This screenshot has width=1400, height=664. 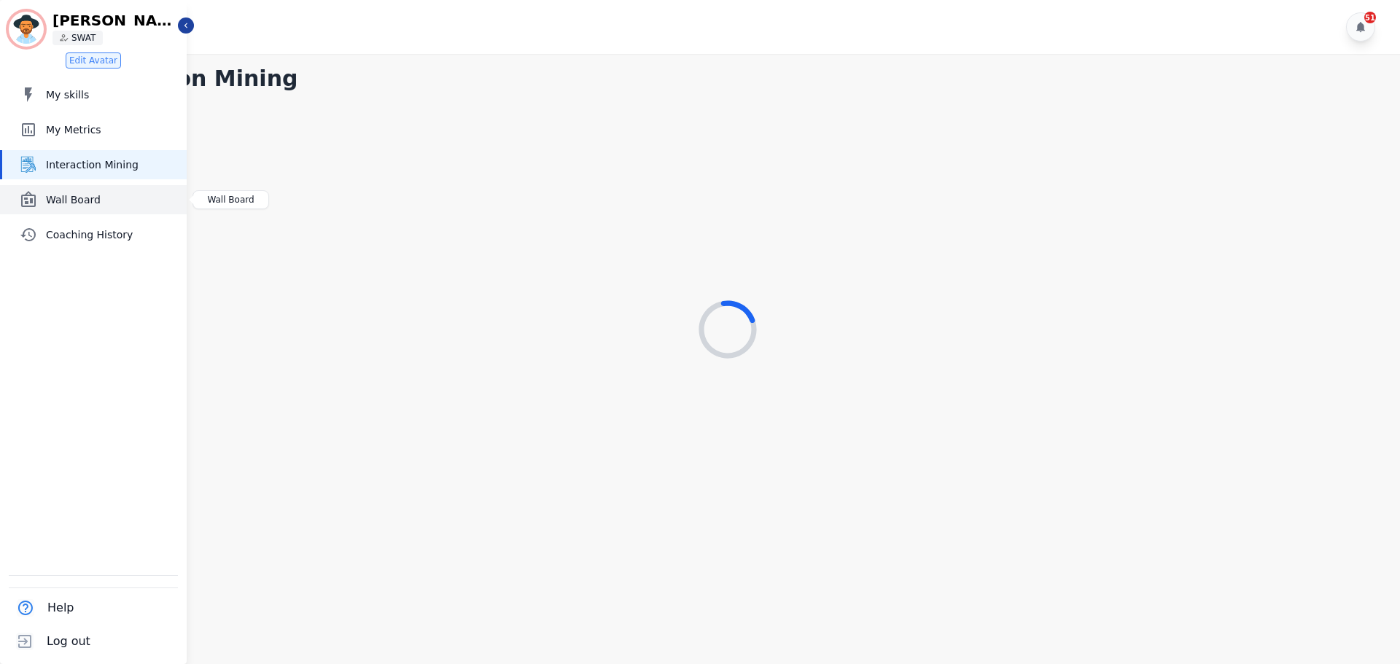 I want to click on span: Interaction Mining, so click(x=113, y=165).